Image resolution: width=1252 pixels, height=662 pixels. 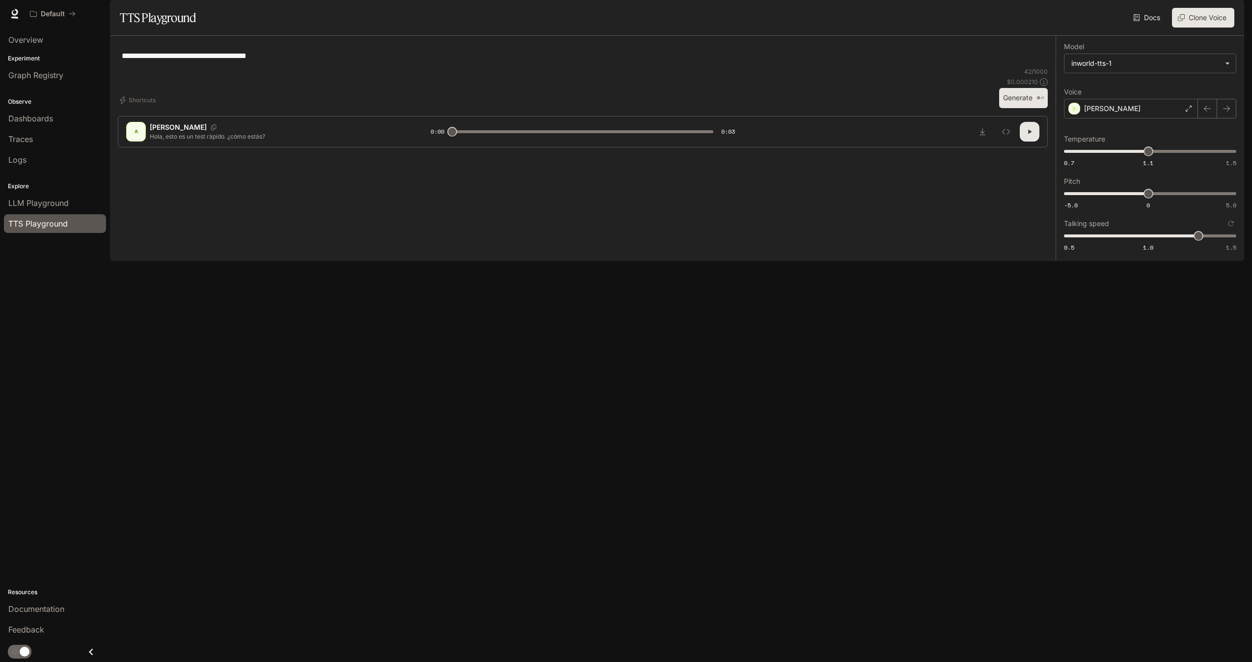 I want to click on button: Inspect, so click(x=1006, y=132).